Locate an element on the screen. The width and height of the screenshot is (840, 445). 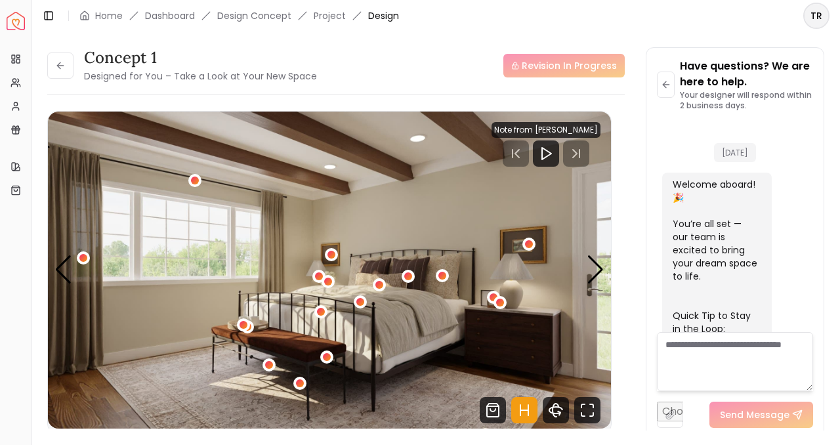
h3: concept 1 is located at coordinates (200, 58).